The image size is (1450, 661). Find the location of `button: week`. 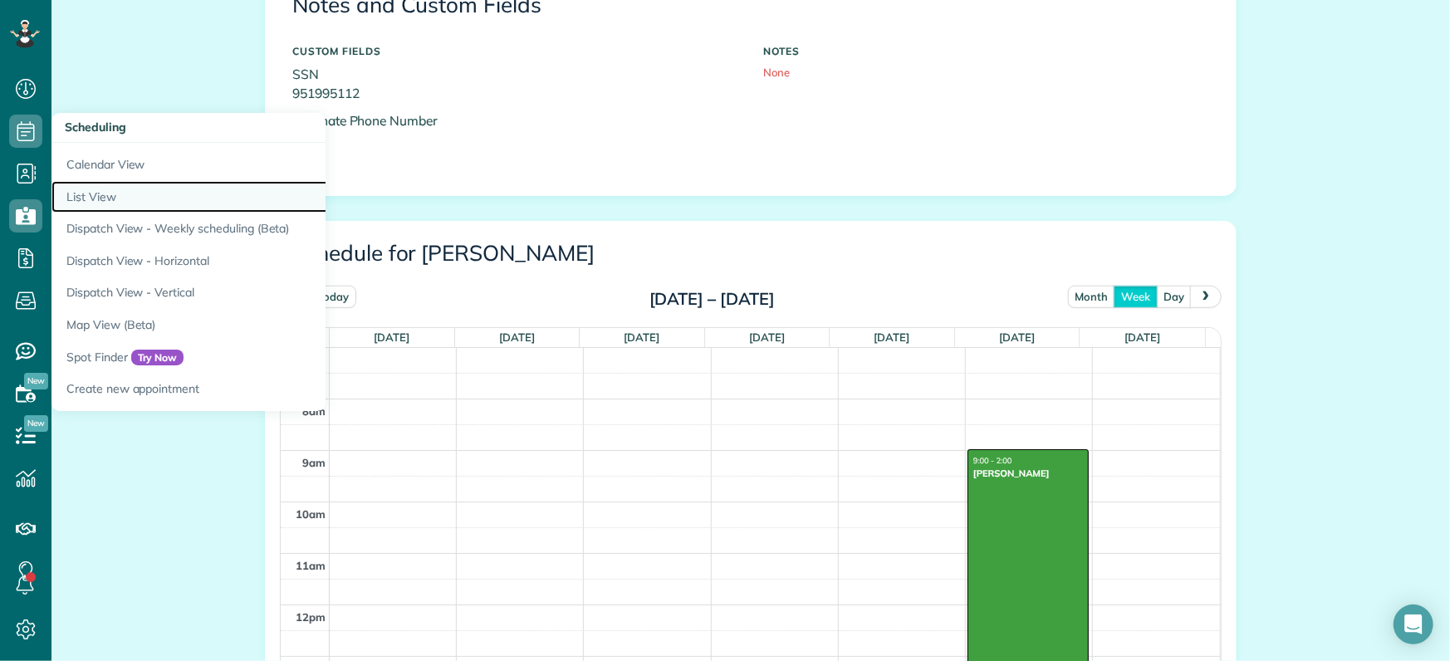

button: week is located at coordinates (1135, 296).